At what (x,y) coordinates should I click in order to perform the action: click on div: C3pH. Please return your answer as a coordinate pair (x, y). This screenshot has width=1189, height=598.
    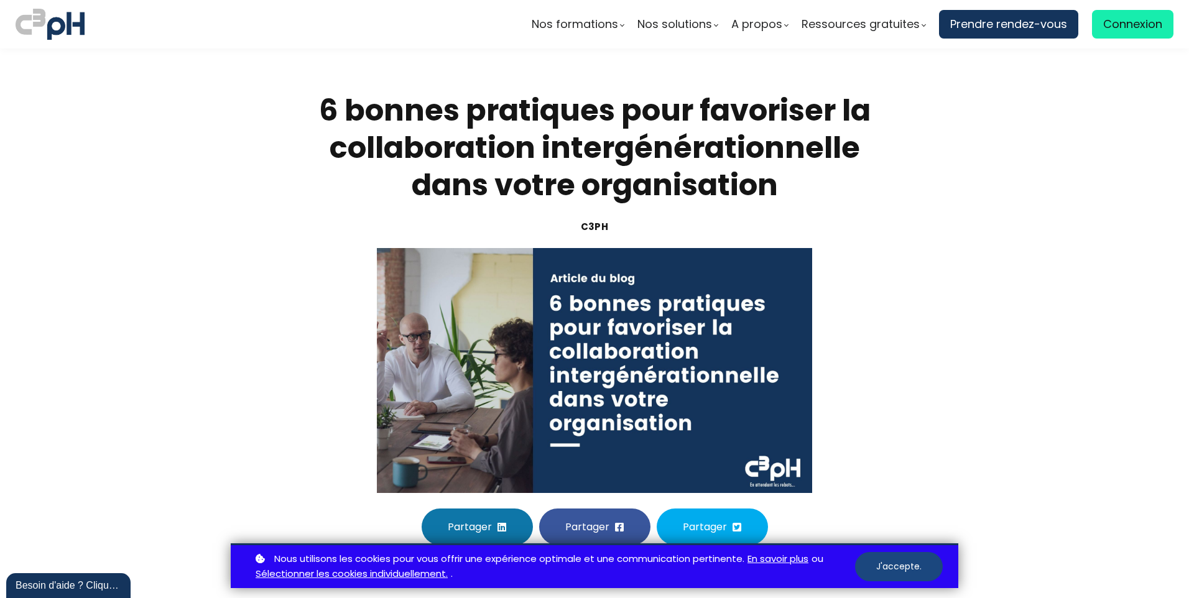
    Looking at the image, I should click on (594, 226).